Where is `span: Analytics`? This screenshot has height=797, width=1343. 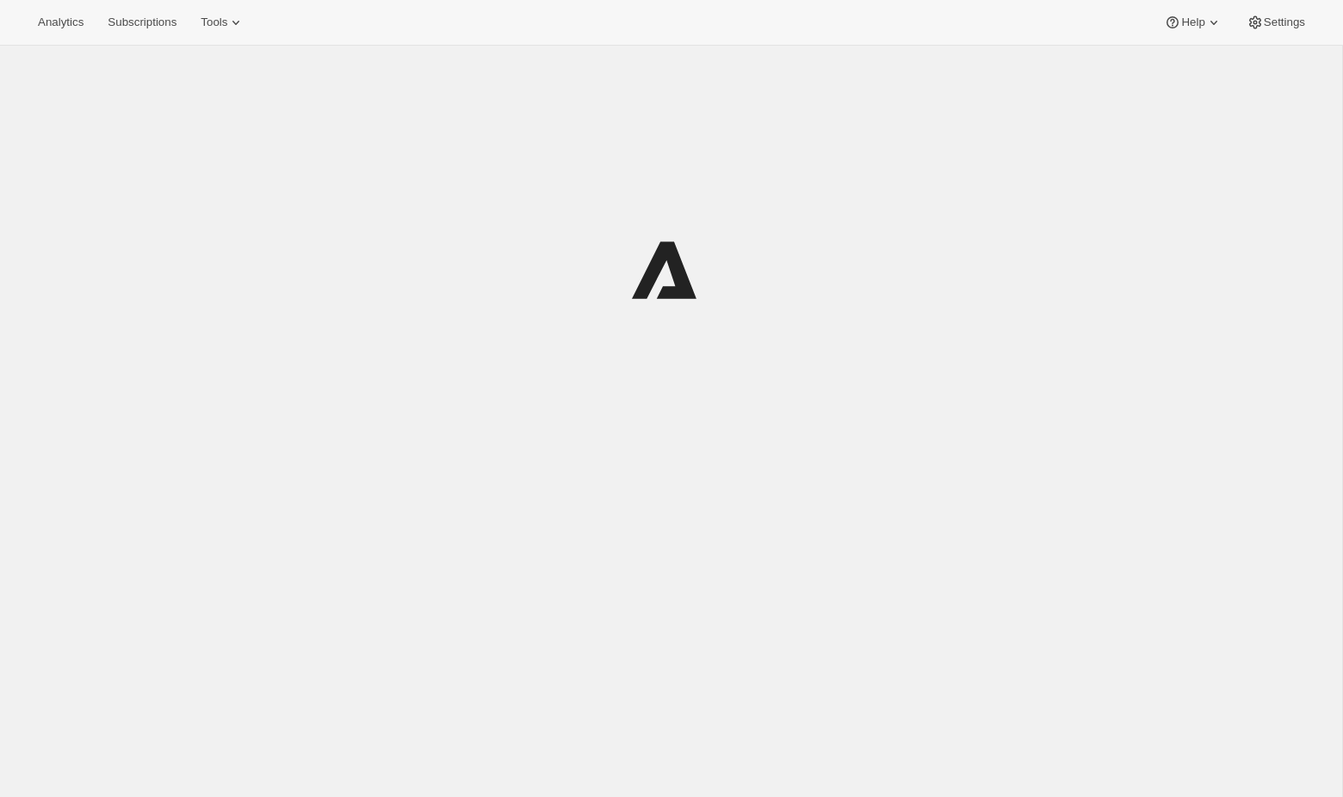 span: Analytics is located at coordinates (60, 22).